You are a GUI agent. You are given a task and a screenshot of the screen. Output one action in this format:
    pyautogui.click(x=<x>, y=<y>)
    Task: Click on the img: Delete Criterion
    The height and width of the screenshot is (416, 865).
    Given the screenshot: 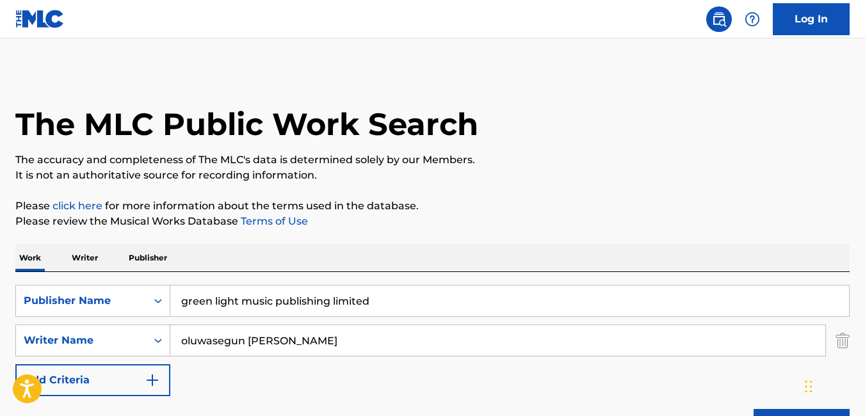 What is the action you would take?
    pyautogui.click(x=843, y=341)
    